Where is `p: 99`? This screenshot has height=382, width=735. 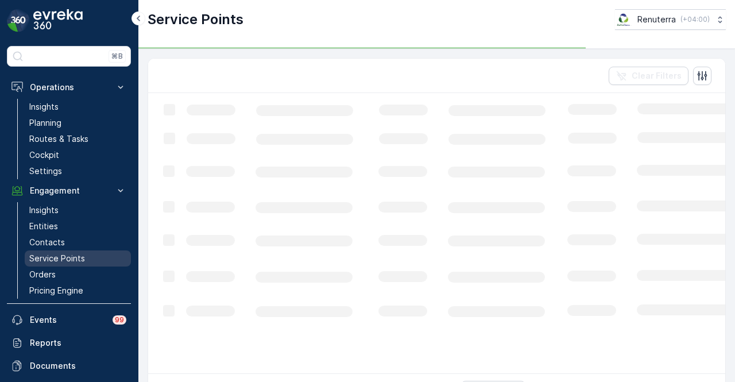 p: 99 is located at coordinates (119, 320).